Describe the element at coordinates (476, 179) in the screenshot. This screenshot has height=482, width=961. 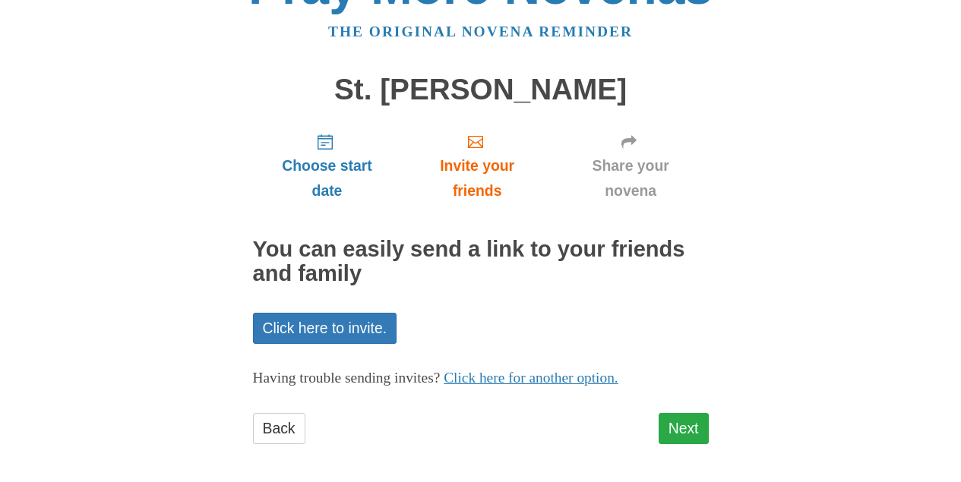
I see `span: Invite your friends` at that location.